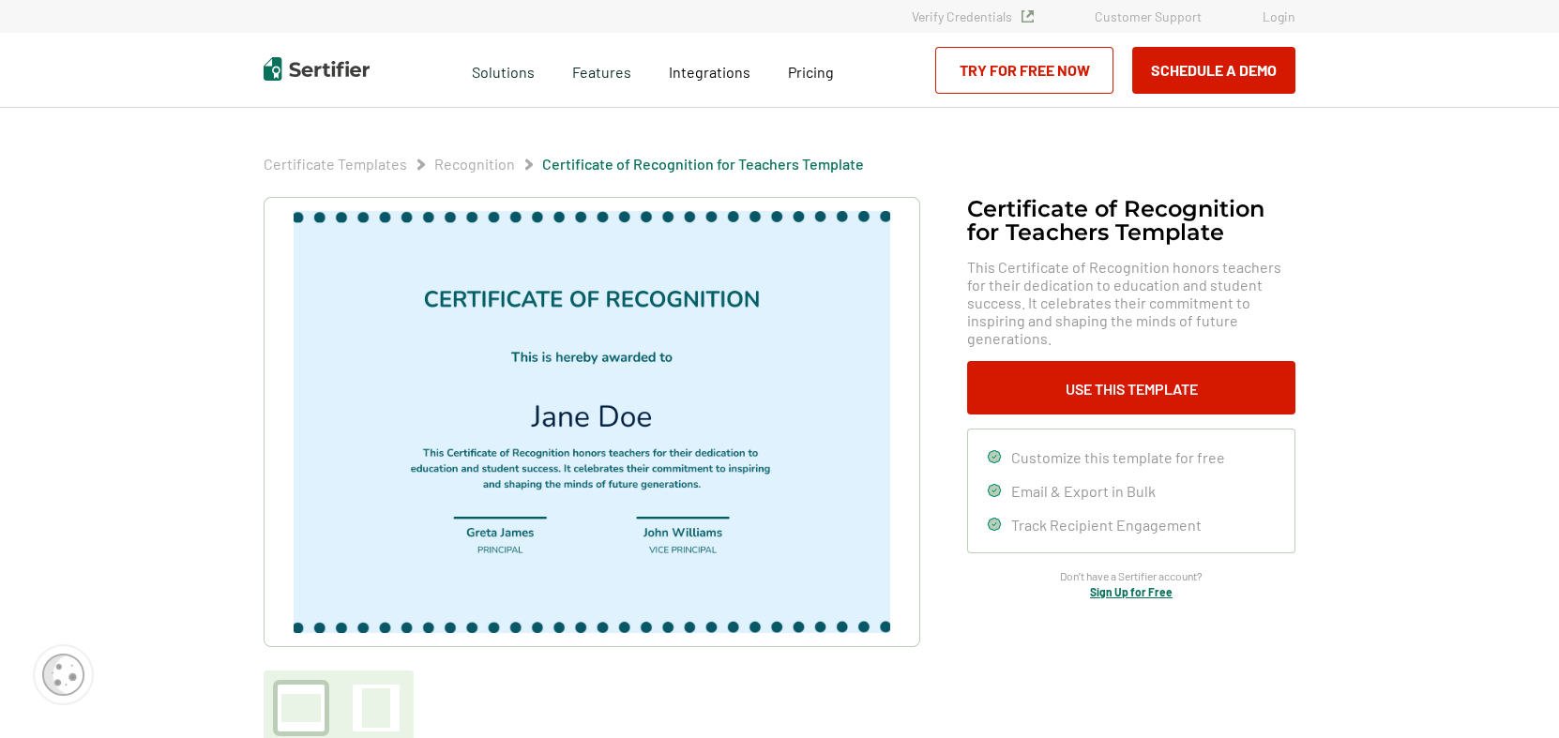  Describe the element at coordinates (475, 164) in the screenshot. I see `span: Recognition` at that location.